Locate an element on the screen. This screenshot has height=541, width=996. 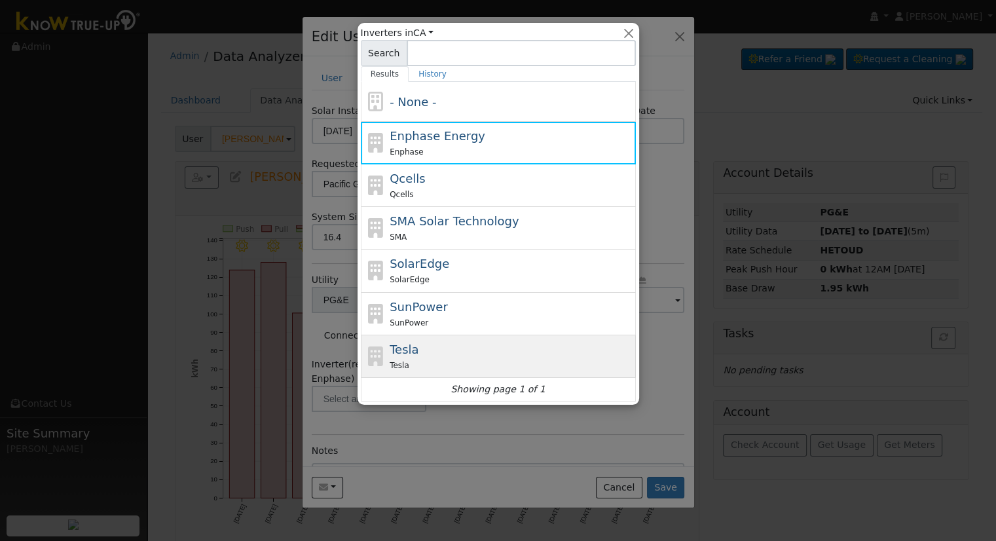
span: SMA is located at coordinates (398, 237).